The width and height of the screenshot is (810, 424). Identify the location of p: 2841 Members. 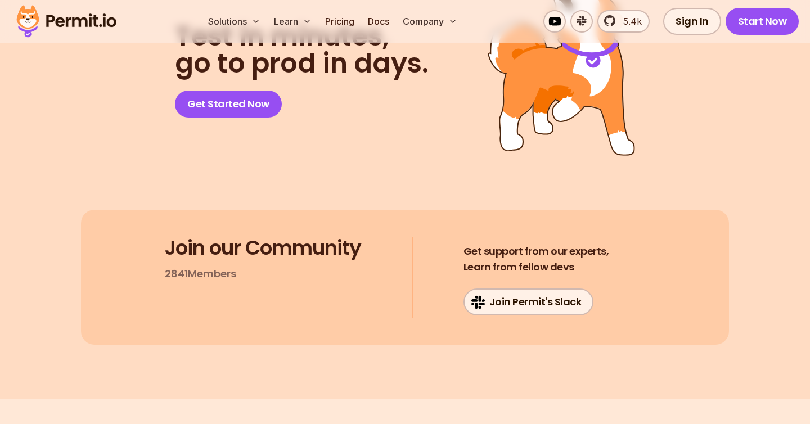
(200, 274).